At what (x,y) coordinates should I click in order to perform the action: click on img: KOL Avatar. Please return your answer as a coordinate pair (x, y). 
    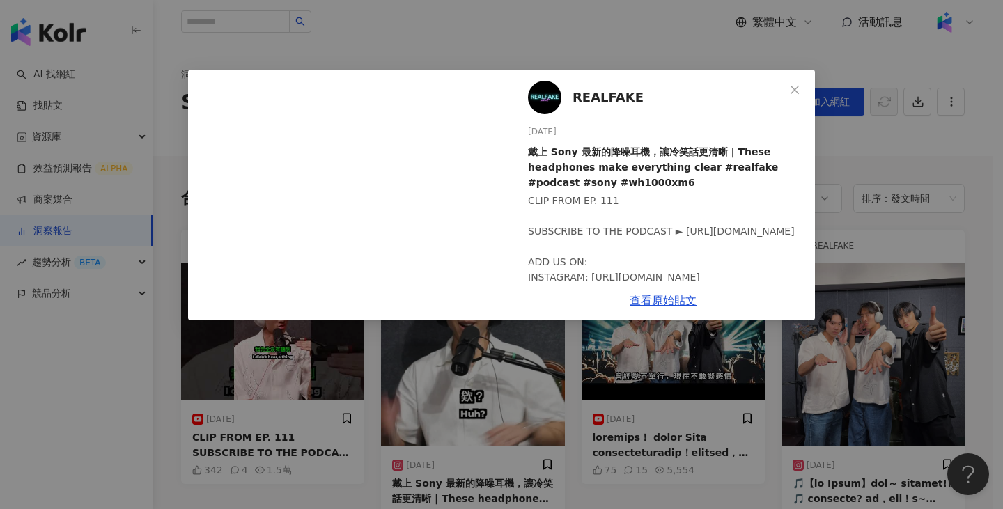
    Looking at the image, I should click on (544, 97).